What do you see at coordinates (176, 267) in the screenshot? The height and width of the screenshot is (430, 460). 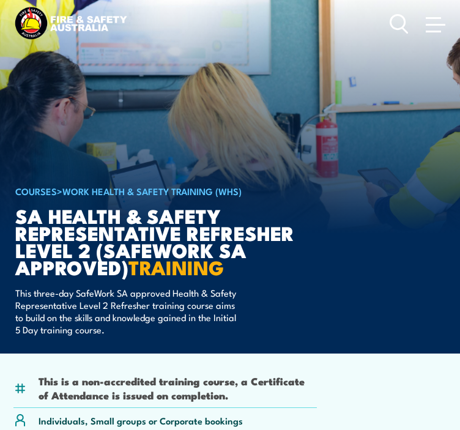 I see `strong: TRAINING` at bounding box center [176, 267].